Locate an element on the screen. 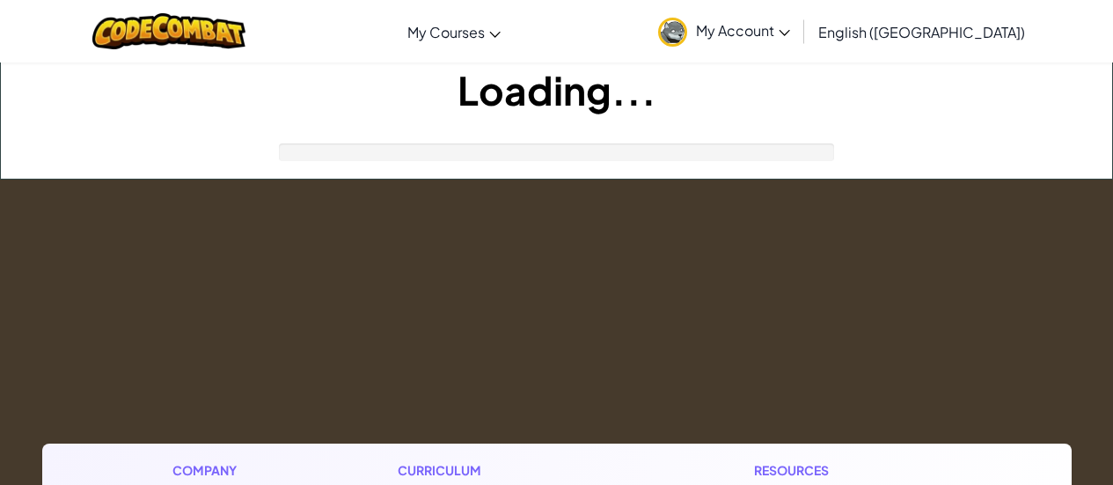 The width and height of the screenshot is (1113, 485). h1: Curriculum is located at coordinates (504, 470).